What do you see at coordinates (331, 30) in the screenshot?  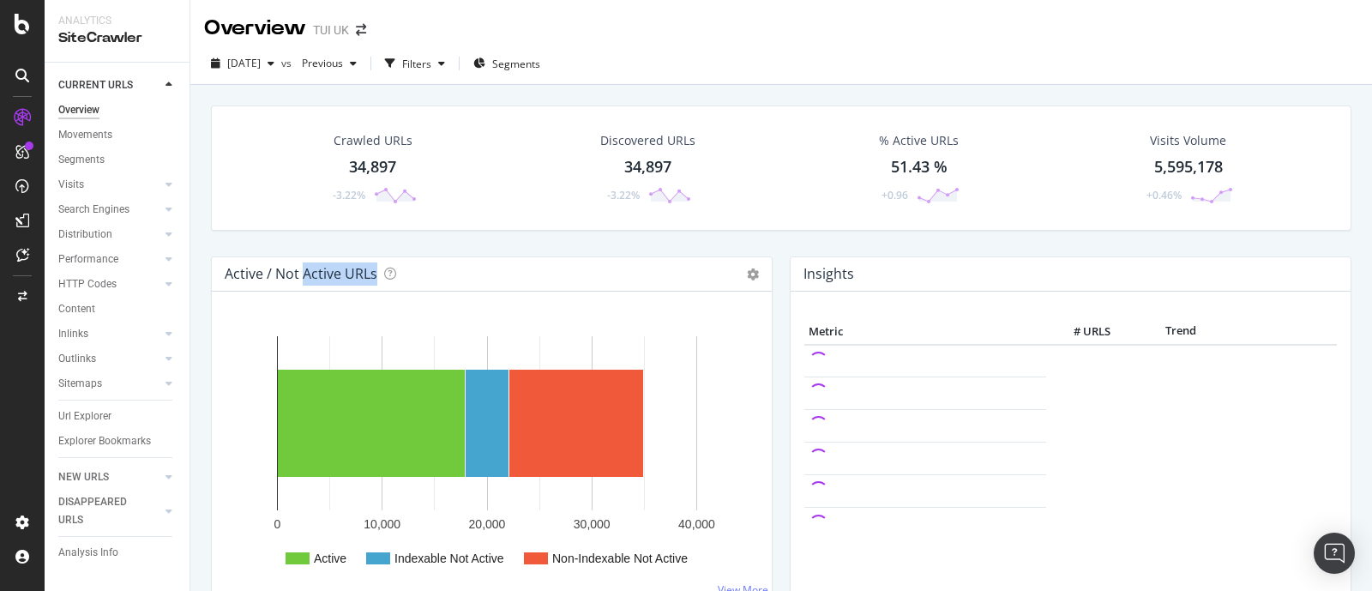 I see `div: TUI UK` at bounding box center [331, 30].